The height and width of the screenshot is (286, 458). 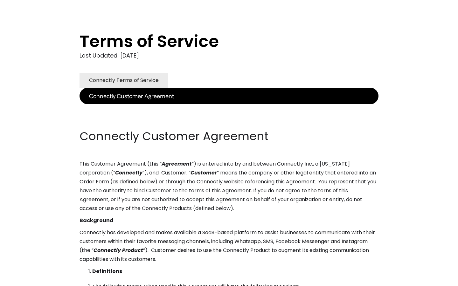 What do you see at coordinates (229, 246) in the screenshot?
I see `p: Connectly has developed and makes available a SaaS-based platform to assist businesses to communi...` at bounding box center [229, 246].